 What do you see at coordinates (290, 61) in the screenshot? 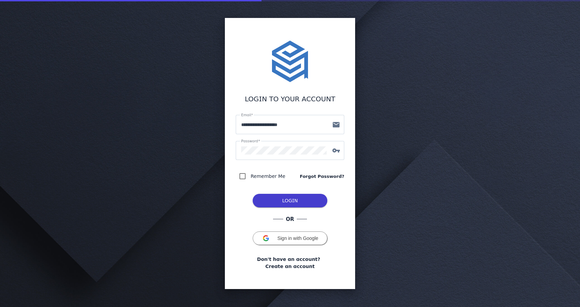
I see `img: stacktome.svg` at bounding box center [290, 61].